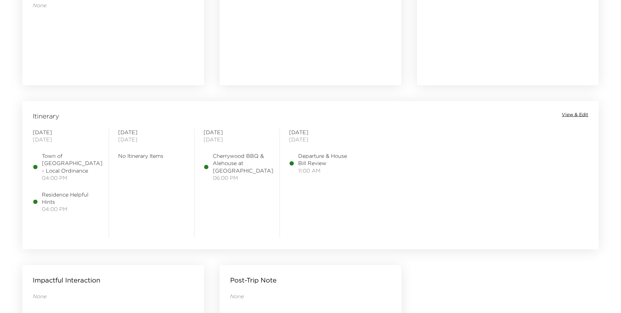 The width and height of the screenshot is (621, 313). Describe the element at coordinates (327, 159) in the screenshot. I see `span: Departure & House Bill Review` at that location.